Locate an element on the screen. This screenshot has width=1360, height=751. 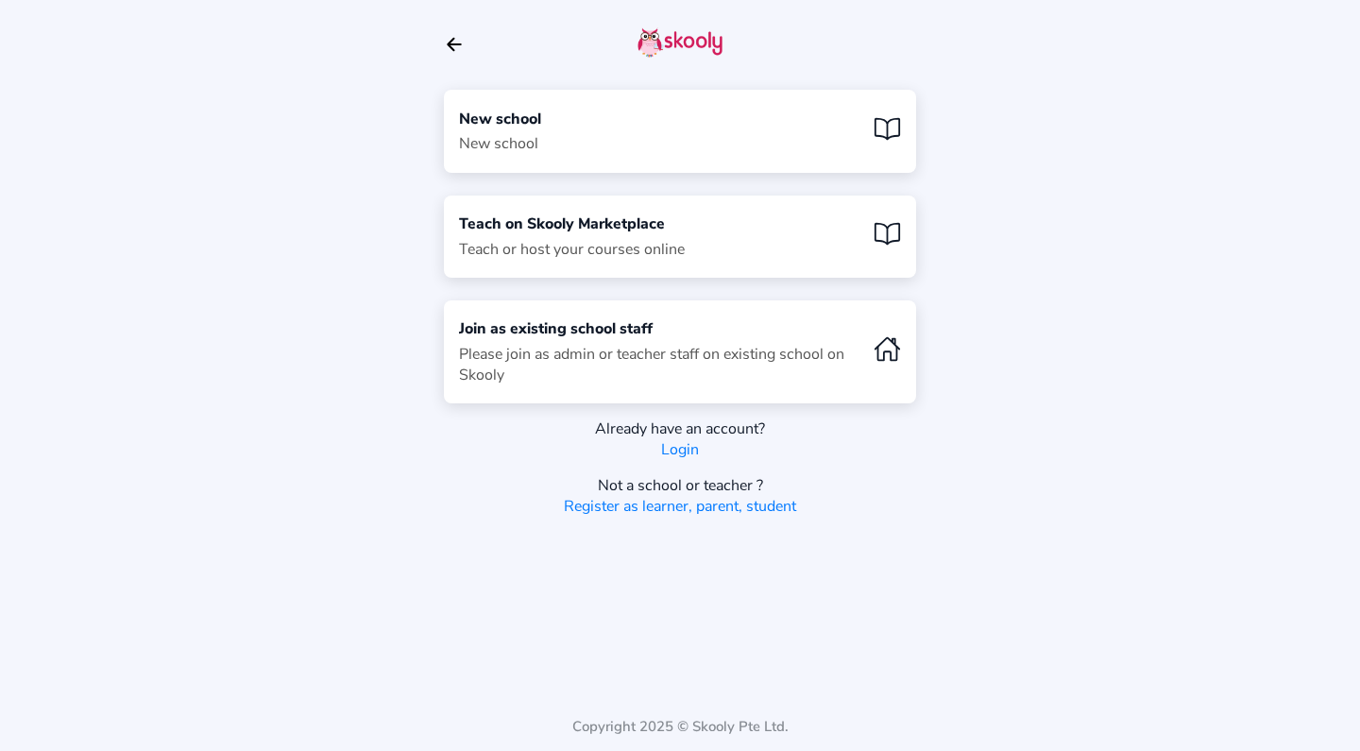
div: Already have an account? is located at coordinates (680, 429).